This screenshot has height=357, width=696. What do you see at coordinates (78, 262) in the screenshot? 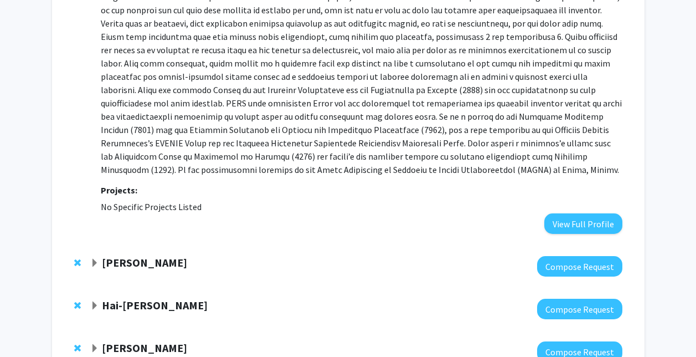
I see `span: Remove Rebecca Schulman from bookmarks` at bounding box center [78, 262].